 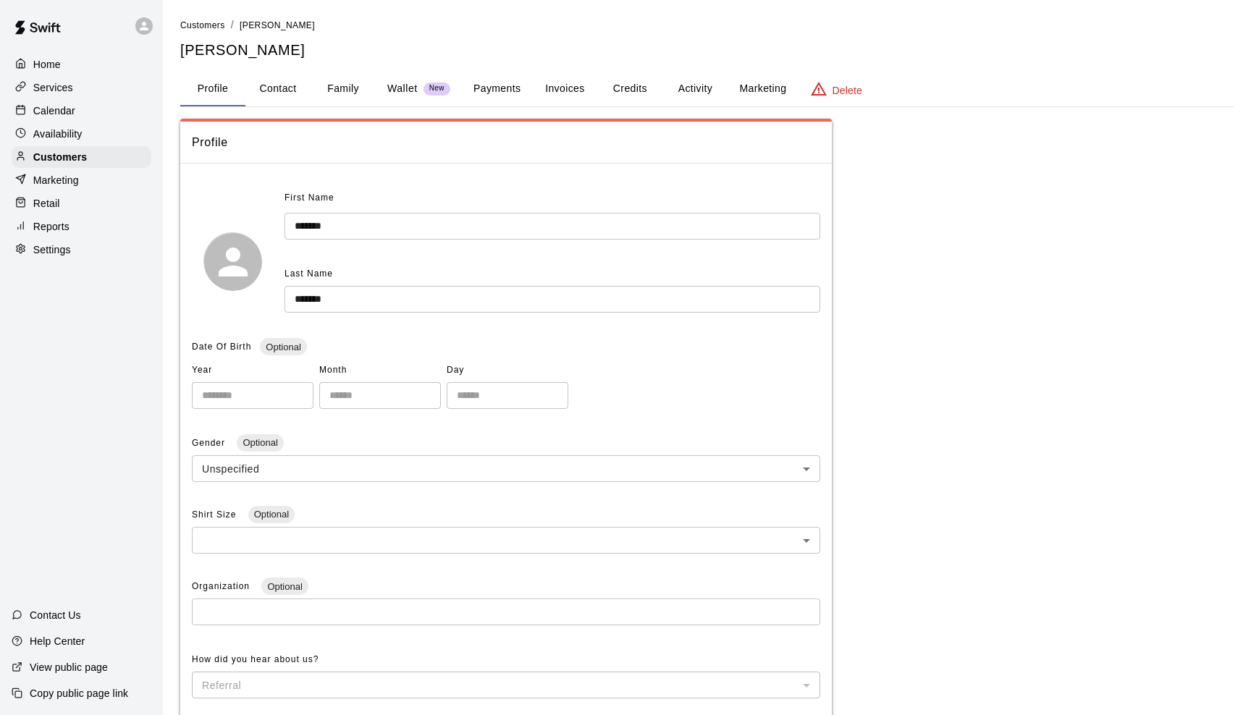 What do you see at coordinates (402, 88) in the screenshot?
I see `p: Wallet` at bounding box center [402, 88].